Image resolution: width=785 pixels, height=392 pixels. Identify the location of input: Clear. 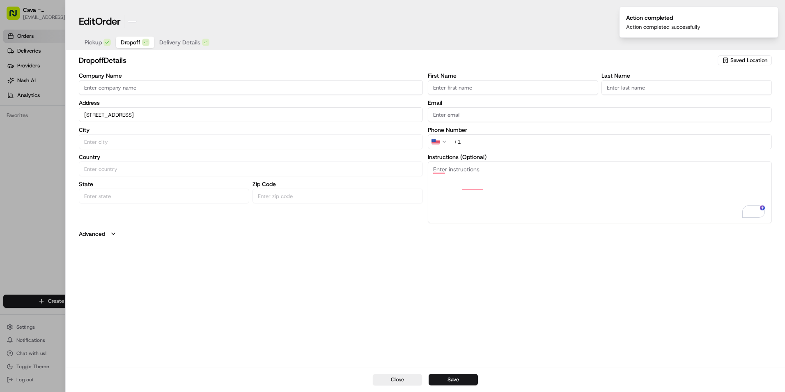
(78, 57).